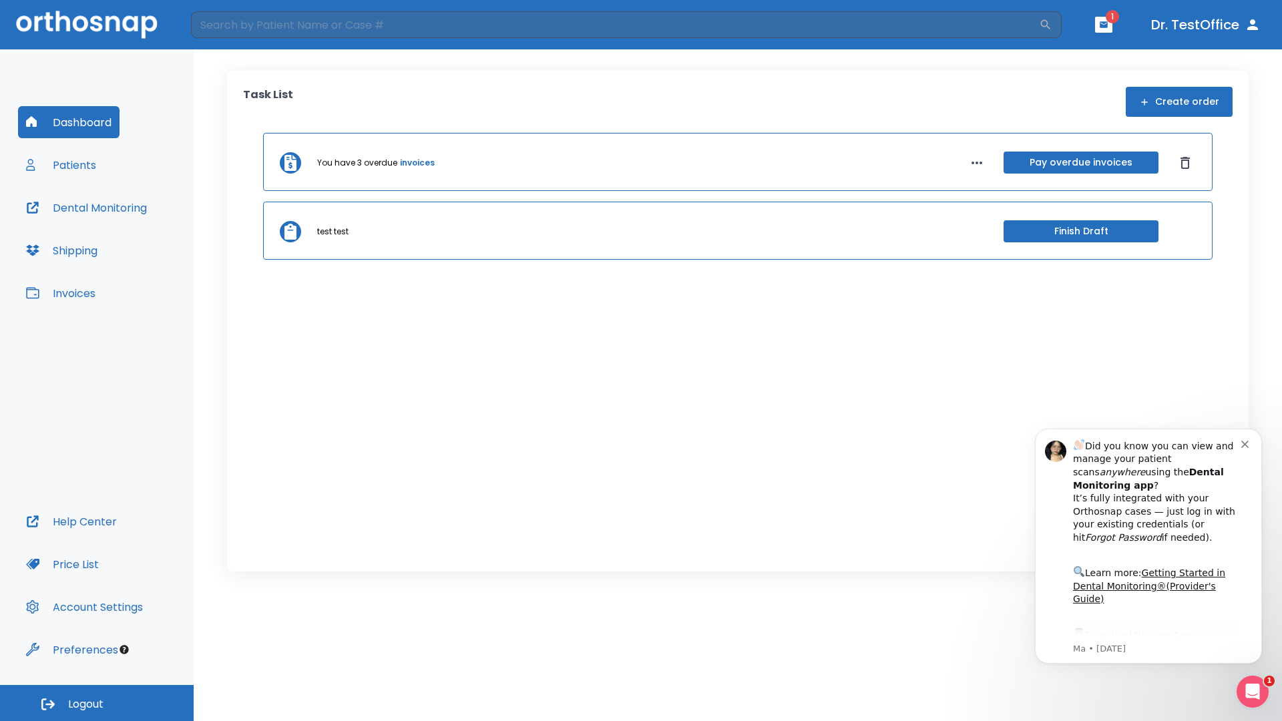 Image resolution: width=1282 pixels, height=721 pixels. What do you see at coordinates (62, 564) in the screenshot?
I see `a: Price List` at bounding box center [62, 564].